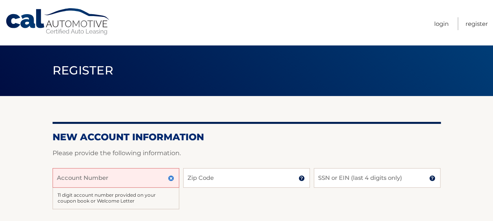 The width and height of the screenshot is (493, 221). I want to click on h2: New Account Information, so click(247, 137).